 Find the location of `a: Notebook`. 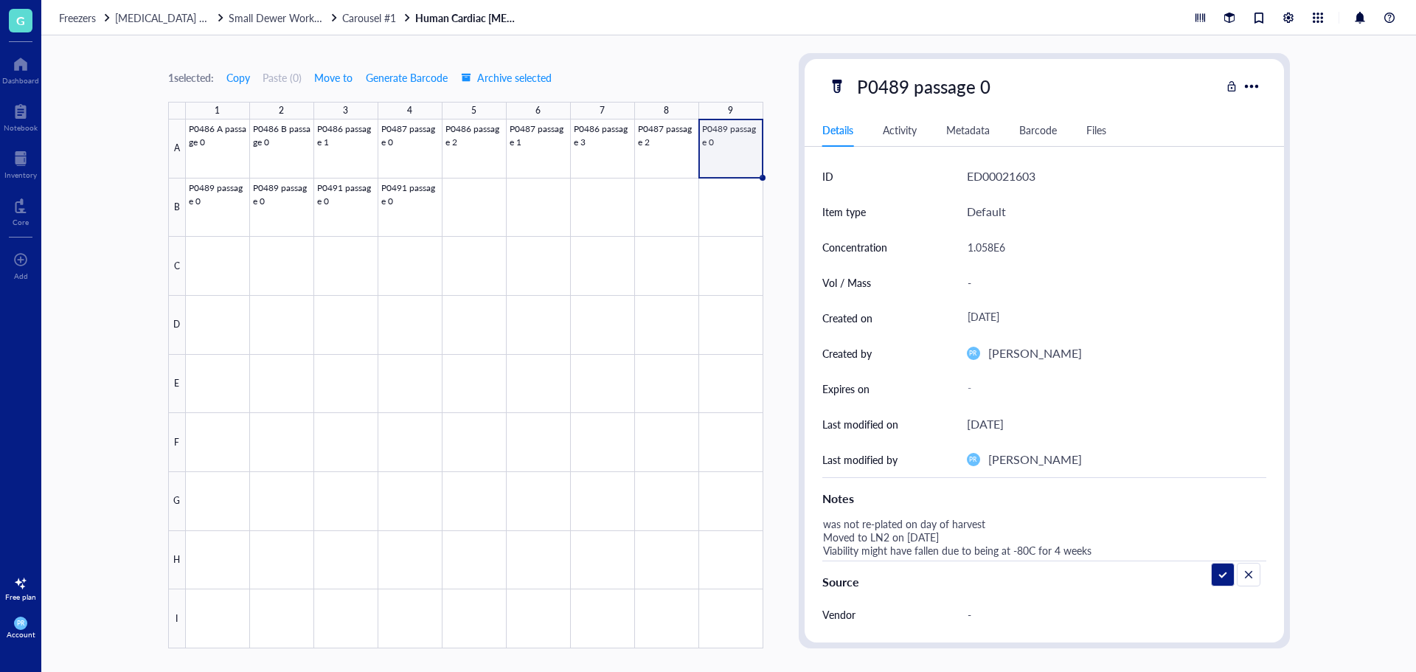

a: Notebook is located at coordinates (21, 116).